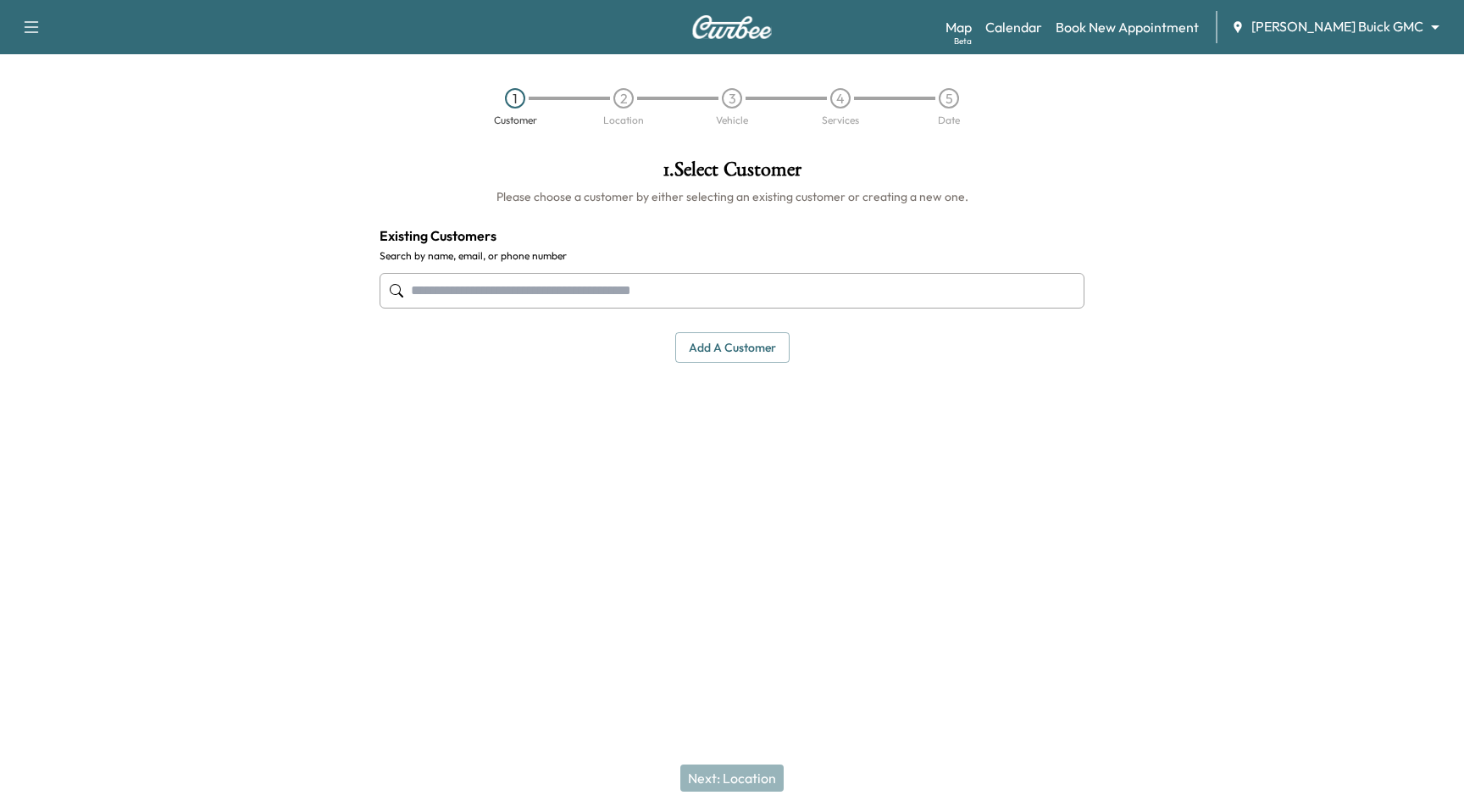  Describe the element at coordinates (1127, 27) in the screenshot. I see `a: Book New Appointment` at that location.